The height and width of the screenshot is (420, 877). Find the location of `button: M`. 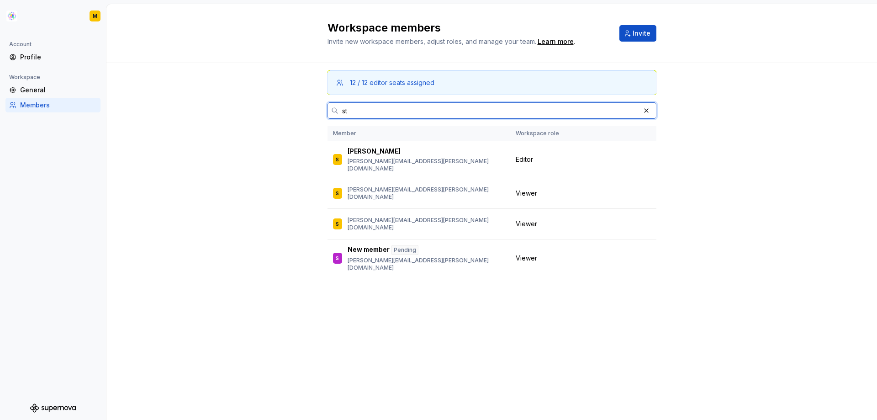

button: M is located at coordinates (53, 16).